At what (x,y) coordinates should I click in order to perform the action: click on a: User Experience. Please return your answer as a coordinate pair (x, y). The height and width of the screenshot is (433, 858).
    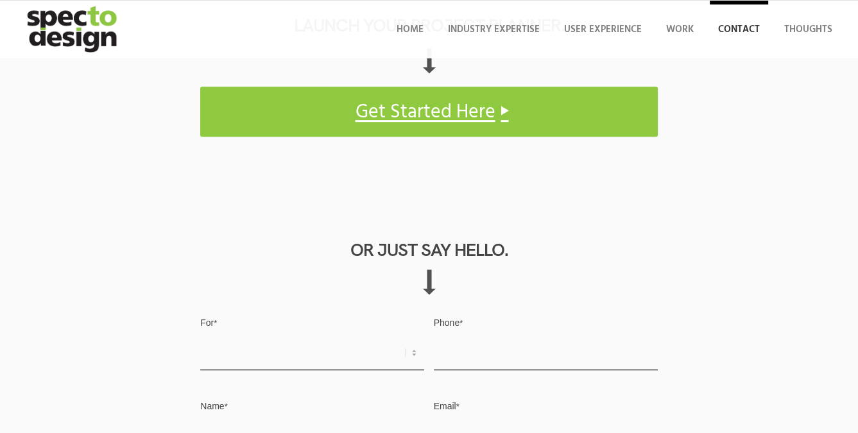
    Looking at the image, I should click on (602, 30).